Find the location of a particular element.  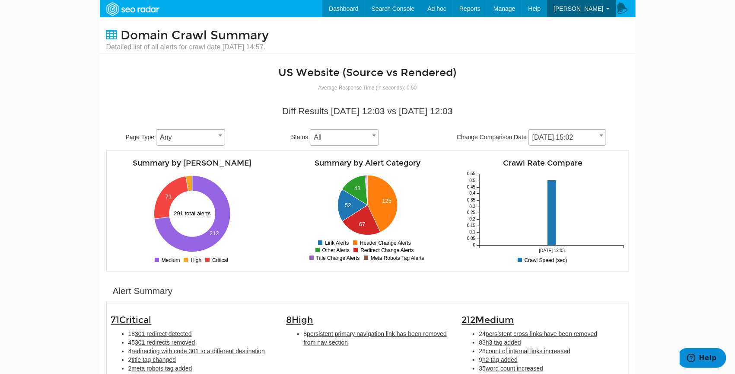

span: count of internal links increased is located at coordinates (528, 351).